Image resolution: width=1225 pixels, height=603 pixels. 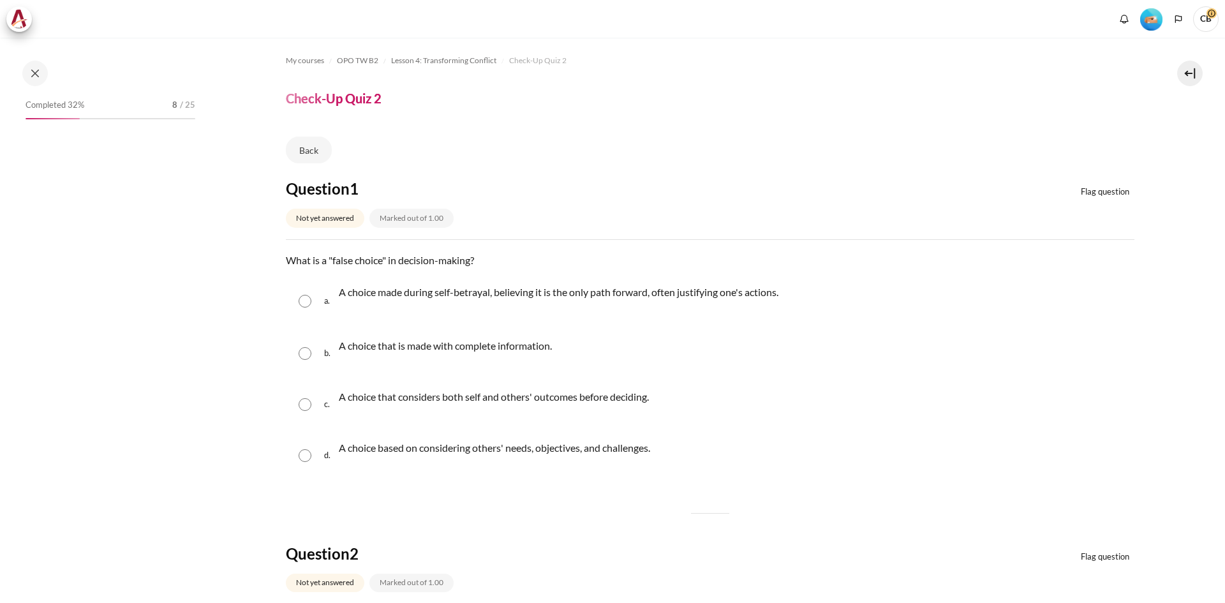 I want to click on a: My courses, so click(x=305, y=61).